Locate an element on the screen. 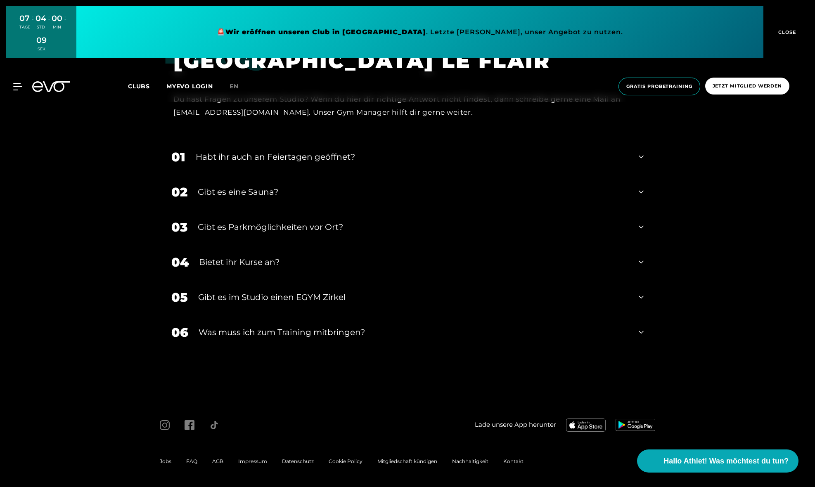  a: Impressum is located at coordinates (253, 461).